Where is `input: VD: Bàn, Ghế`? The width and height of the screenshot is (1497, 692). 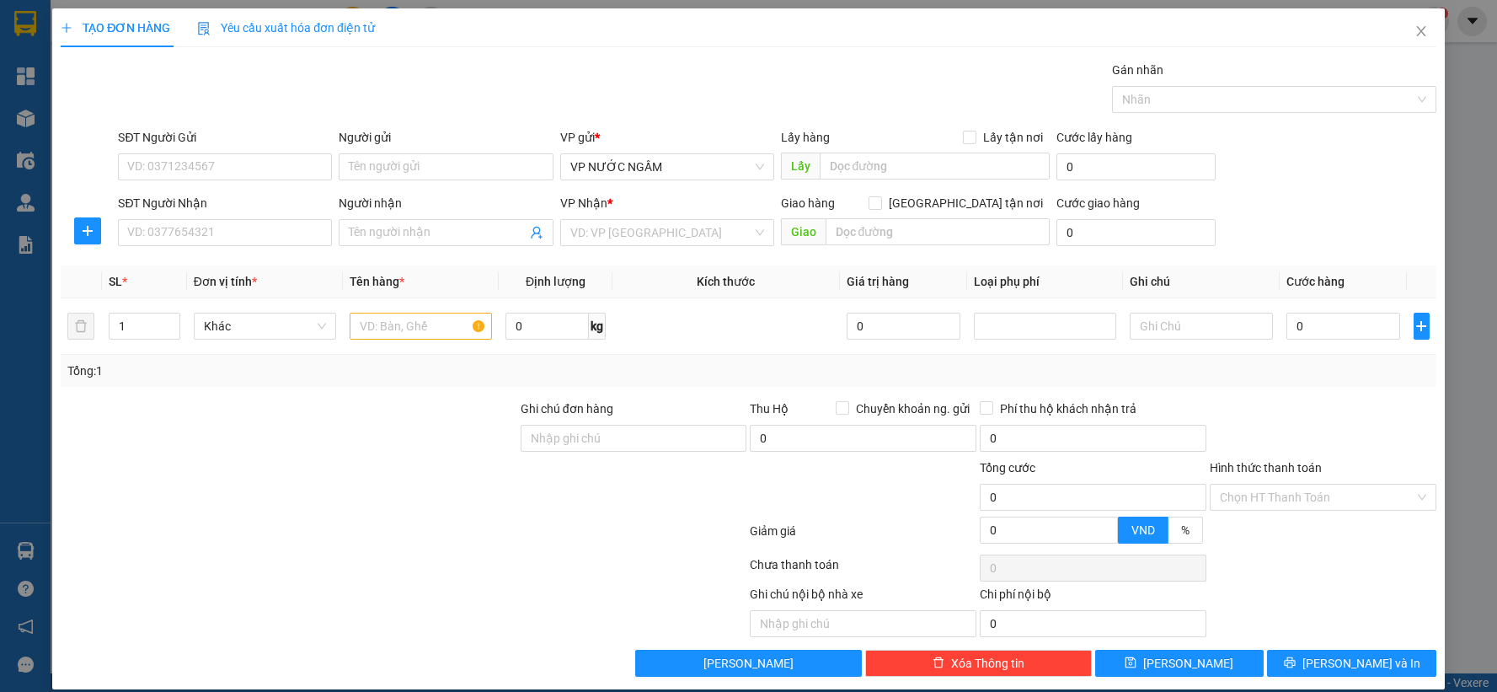 input: VD: Bàn, Ghế is located at coordinates (420, 326).